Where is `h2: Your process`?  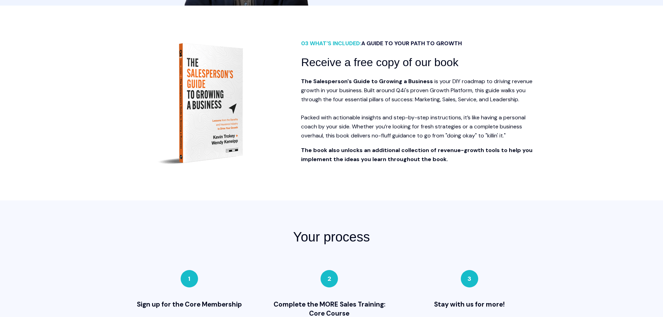 h2: Your process is located at coordinates (332, 237).